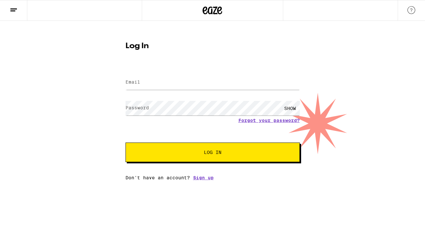 This screenshot has height=233, width=425. I want to click on button: Log In, so click(212, 152).